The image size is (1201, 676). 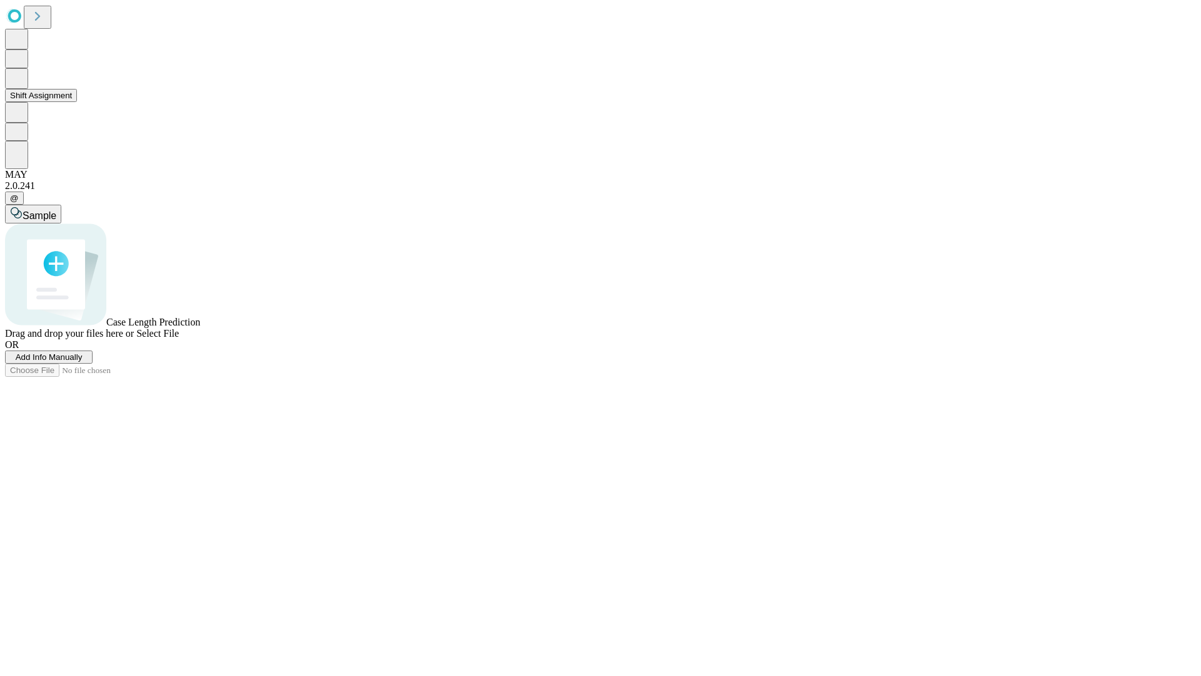 I want to click on span: Select File, so click(x=158, y=333).